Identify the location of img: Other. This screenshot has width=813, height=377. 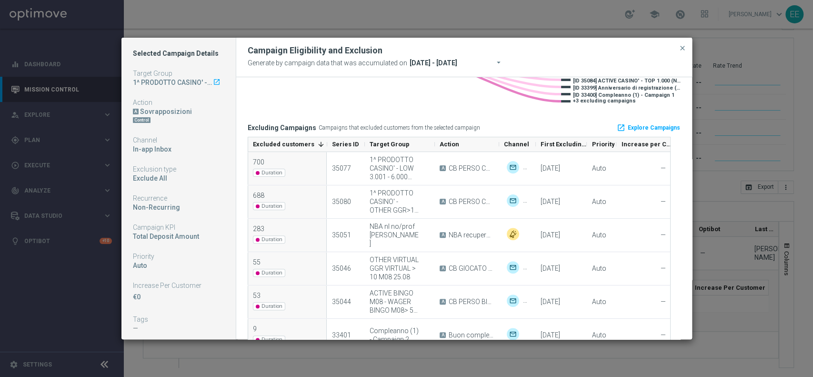
(513, 234).